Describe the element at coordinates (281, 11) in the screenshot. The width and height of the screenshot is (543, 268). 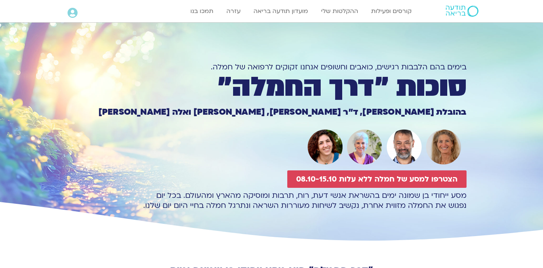
I see `a: מועדון תודעה בריאה` at that location.